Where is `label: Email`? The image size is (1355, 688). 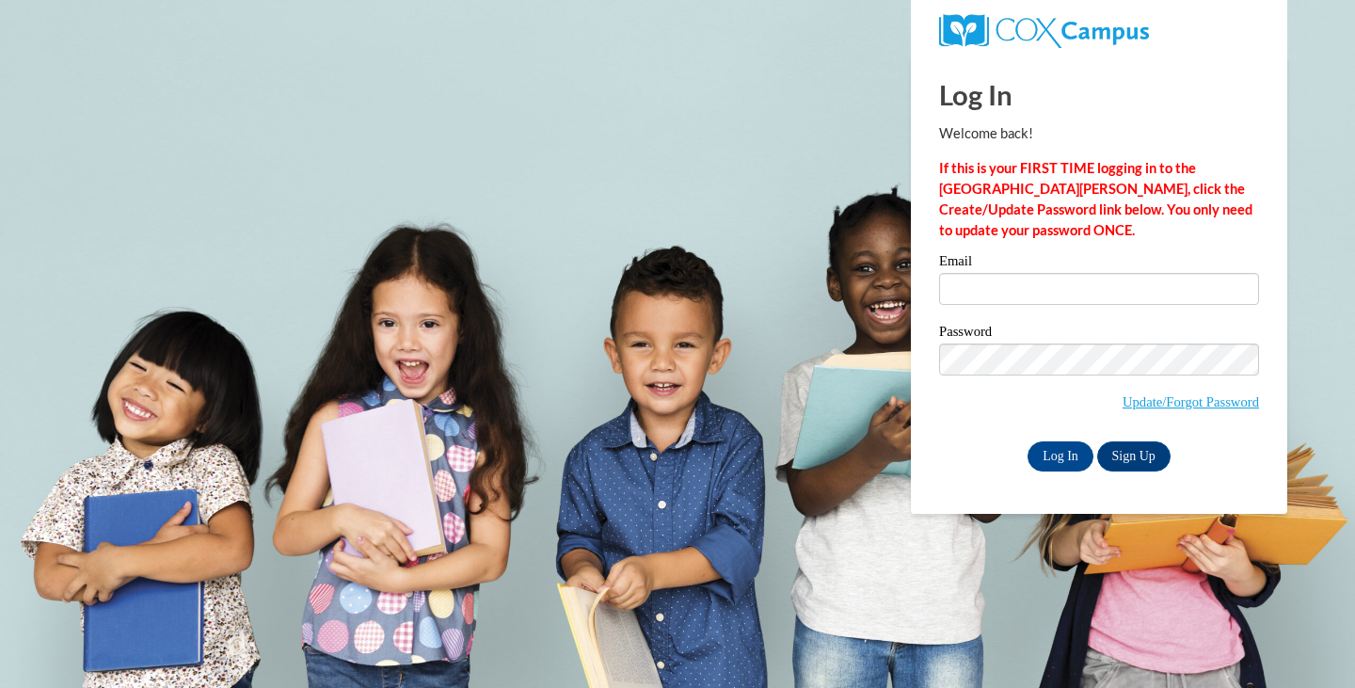
label: Email is located at coordinates (1099, 263).